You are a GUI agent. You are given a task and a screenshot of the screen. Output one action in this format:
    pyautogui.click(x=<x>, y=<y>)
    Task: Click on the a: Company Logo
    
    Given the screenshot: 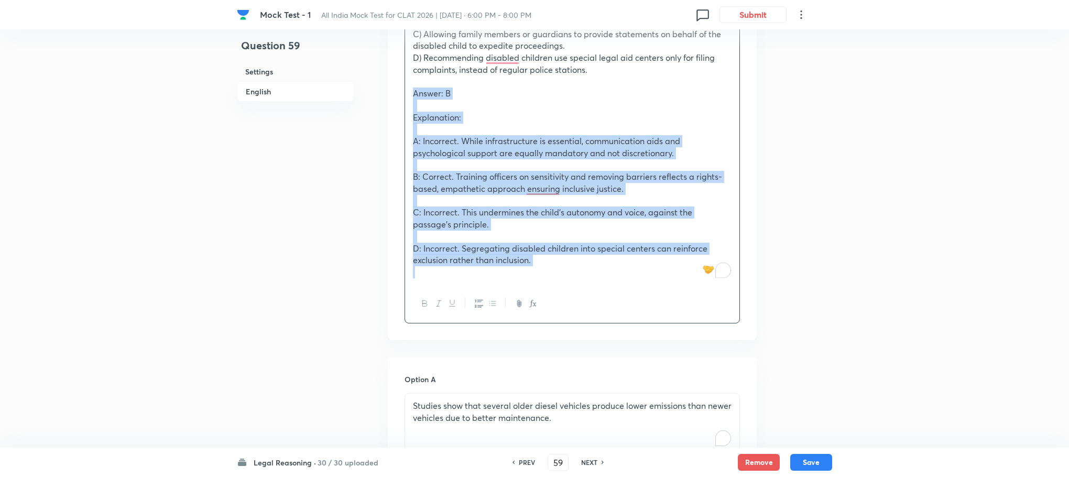 What is the action you would take?
    pyautogui.click(x=244, y=15)
    